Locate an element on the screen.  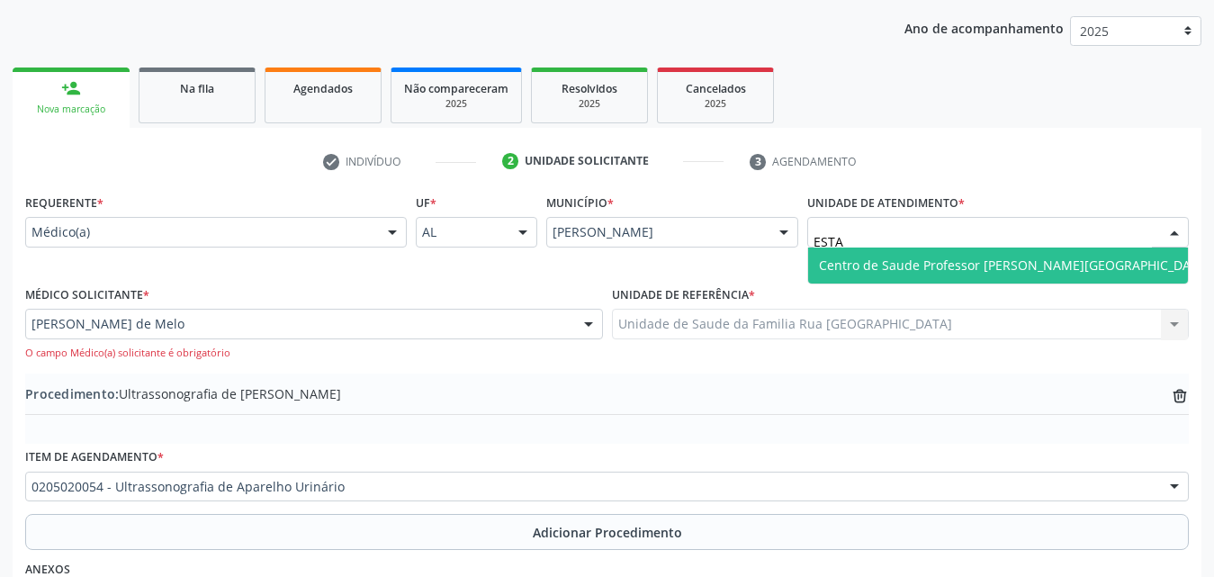
span: 0205020054 - Ultrassonografia de Aparelho Urinário is located at coordinates (591, 487).